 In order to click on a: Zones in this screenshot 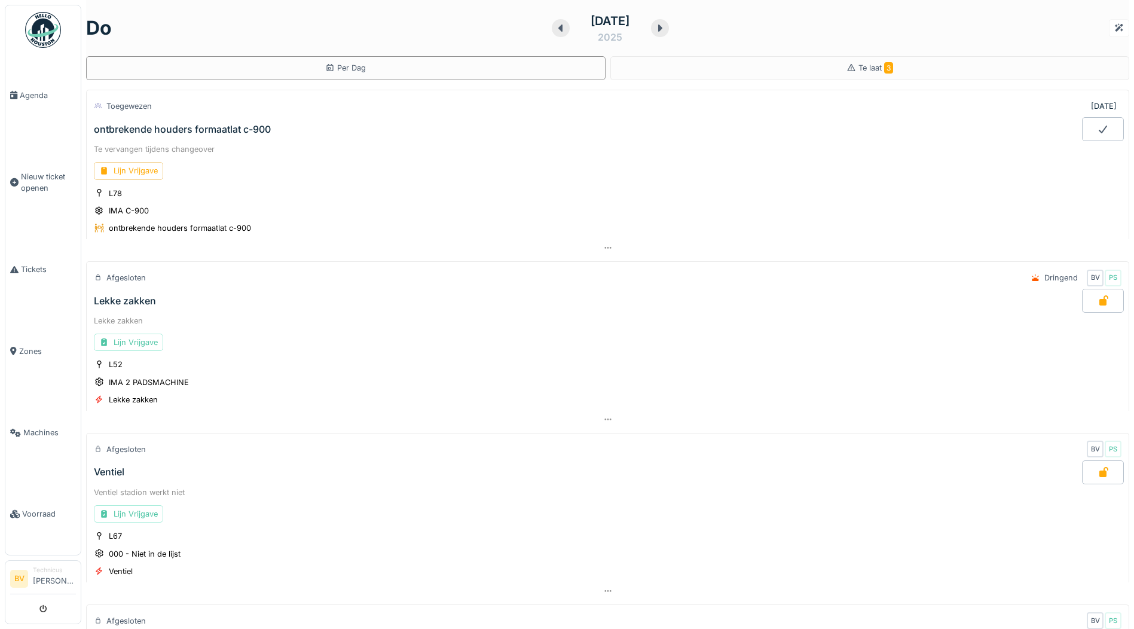, I will do `click(43, 351)`.